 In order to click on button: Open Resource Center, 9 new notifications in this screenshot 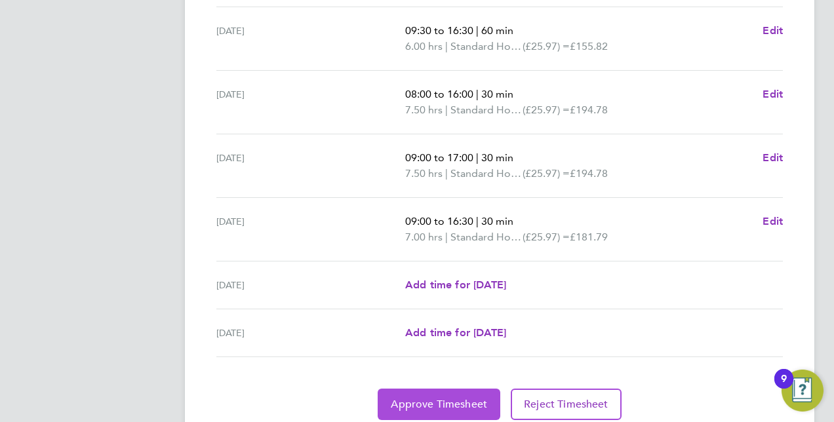, I will do `click(803, 391)`.